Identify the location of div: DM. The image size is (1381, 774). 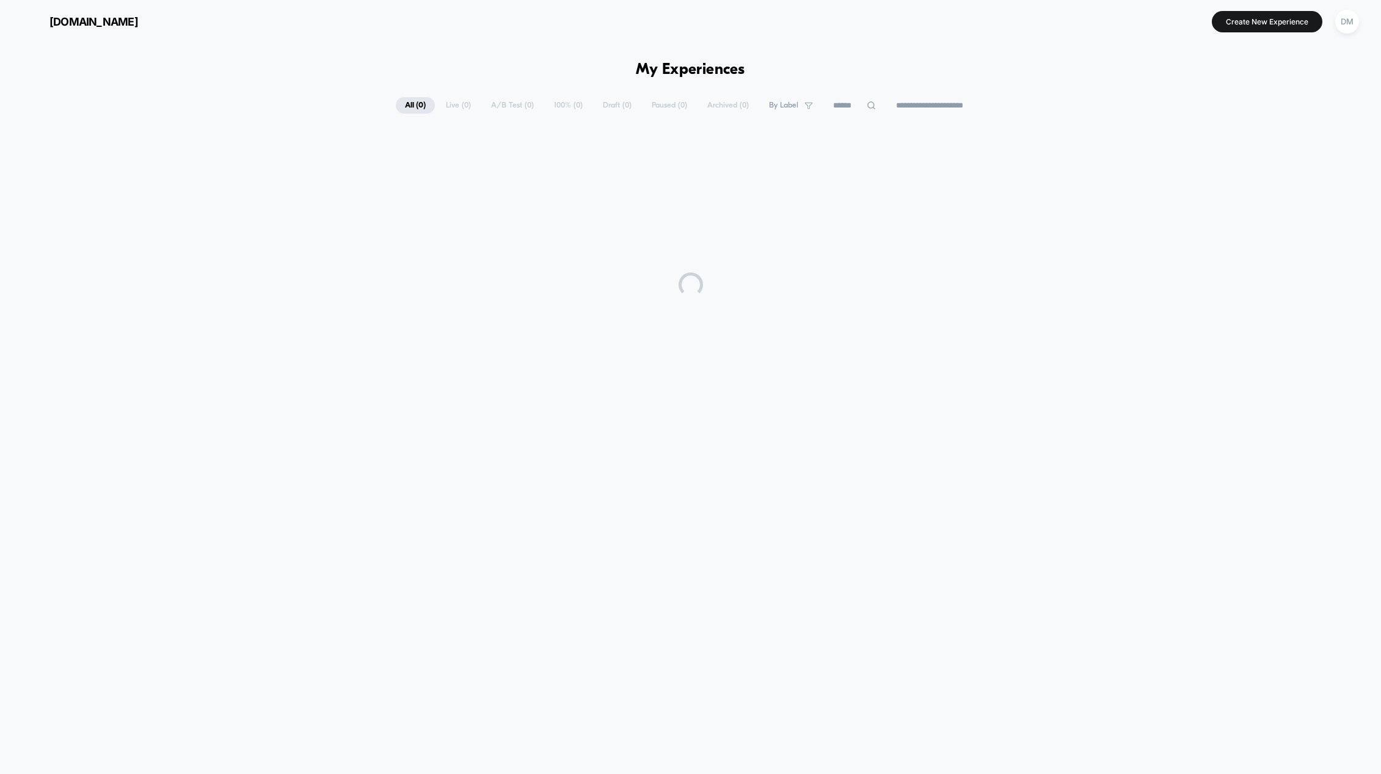
(1347, 21).